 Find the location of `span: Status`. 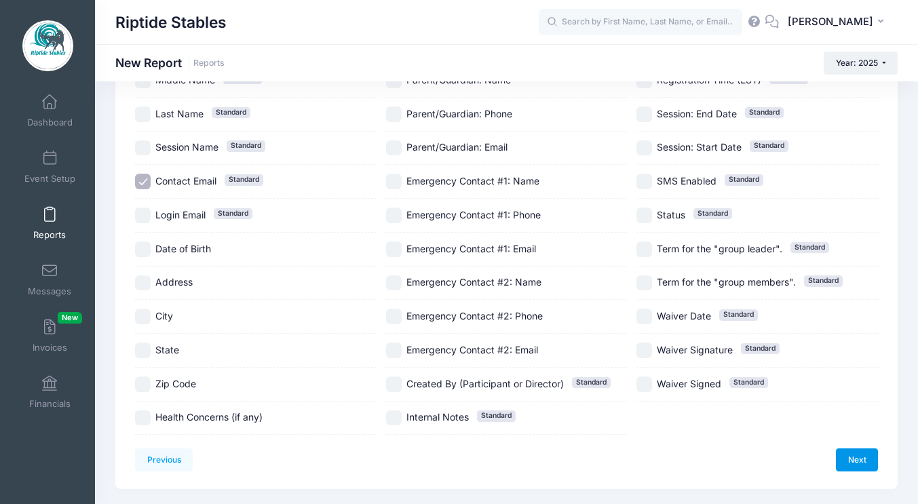

span: Status is located at coordinates (671, 214).